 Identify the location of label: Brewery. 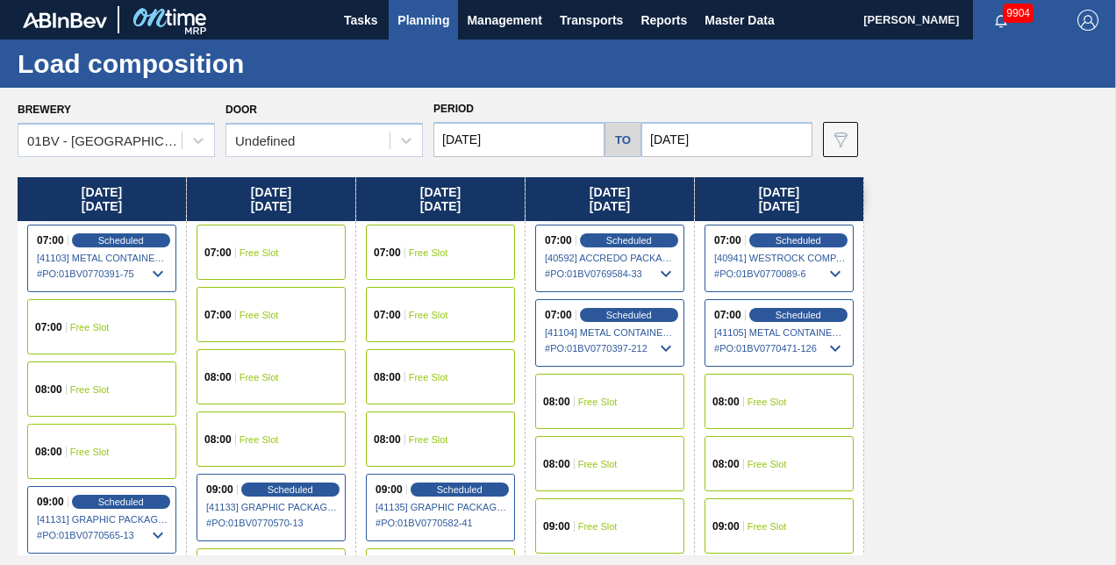
(44, 110).